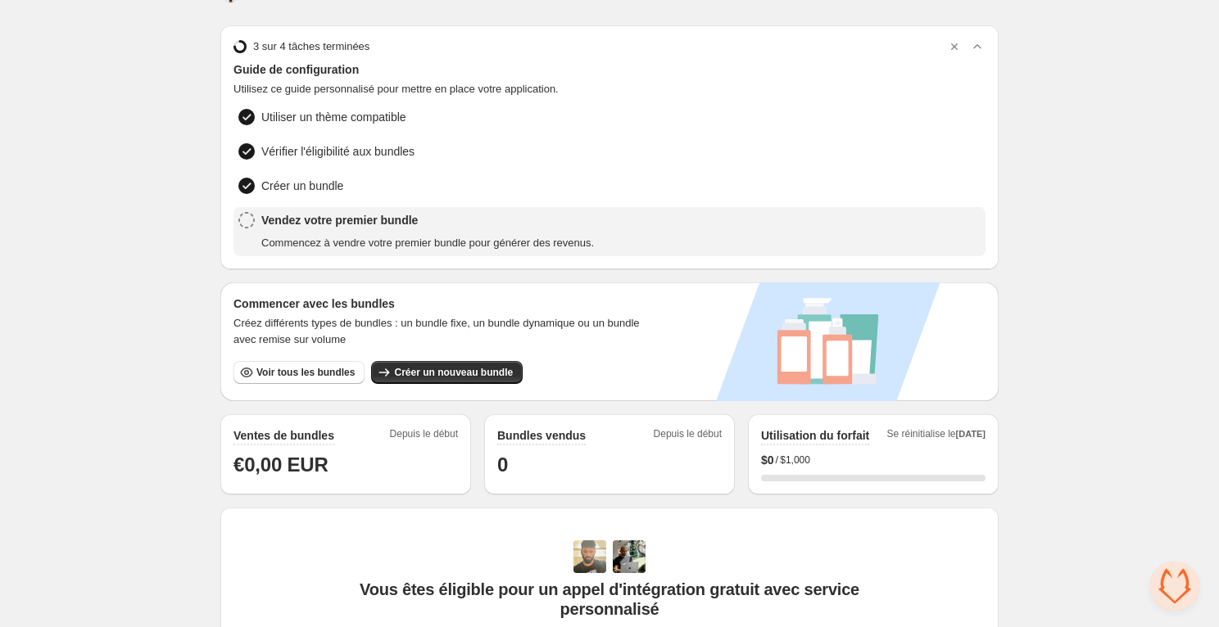 This screenshot has width=1219, height=627. Describe the element at coordinates (311, 47) in the screenshot. I see `span: 3 sur 4 tâches terminées` at that location.